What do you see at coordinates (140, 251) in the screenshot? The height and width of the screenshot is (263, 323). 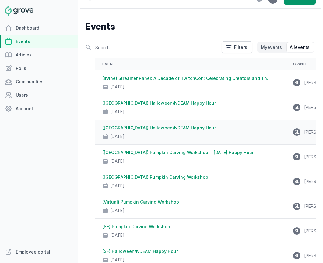 I see `a: (SF) Halloween/NDEAM Happy Hour` at bounding box center [140, 251].